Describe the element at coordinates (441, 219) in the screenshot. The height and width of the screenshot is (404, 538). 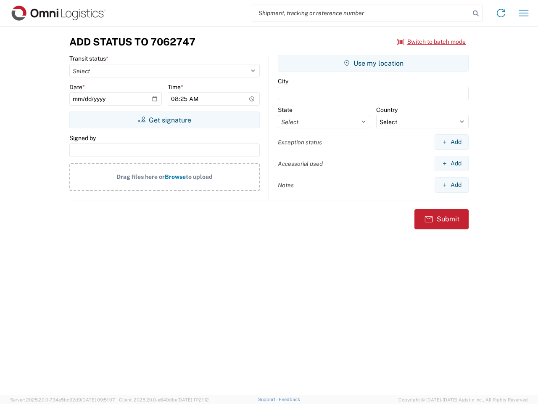
I see `button: Submit` at that location.